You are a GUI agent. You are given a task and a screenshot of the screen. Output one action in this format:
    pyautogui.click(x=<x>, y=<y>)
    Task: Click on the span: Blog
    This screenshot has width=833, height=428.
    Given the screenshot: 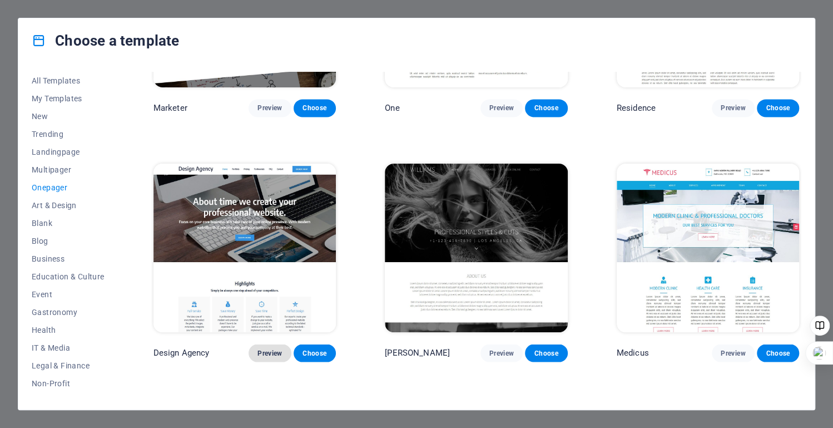 What is the action you would take?
    pyautogui.click(x=68, y=241)
    